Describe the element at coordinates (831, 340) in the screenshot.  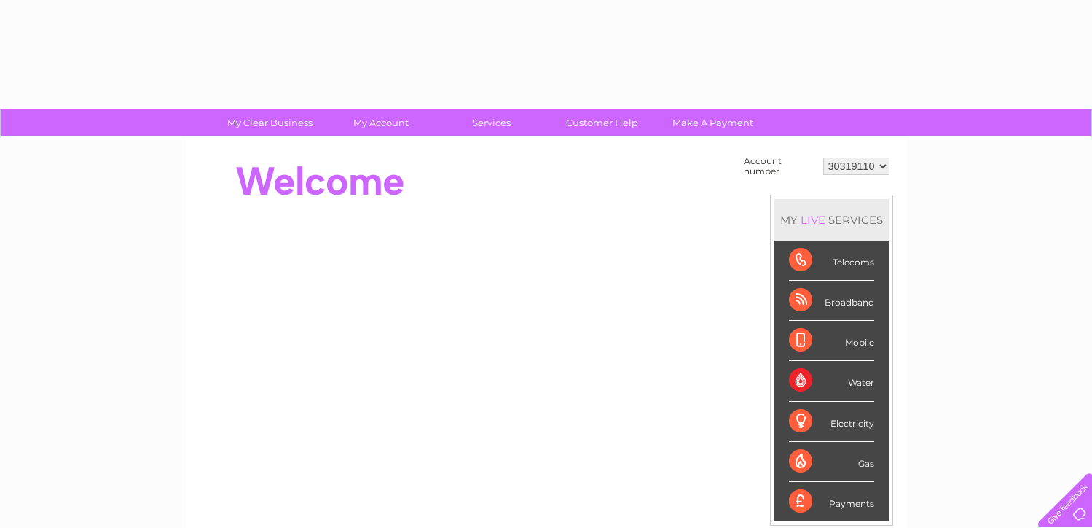
I see `div: Mobile` at that location.